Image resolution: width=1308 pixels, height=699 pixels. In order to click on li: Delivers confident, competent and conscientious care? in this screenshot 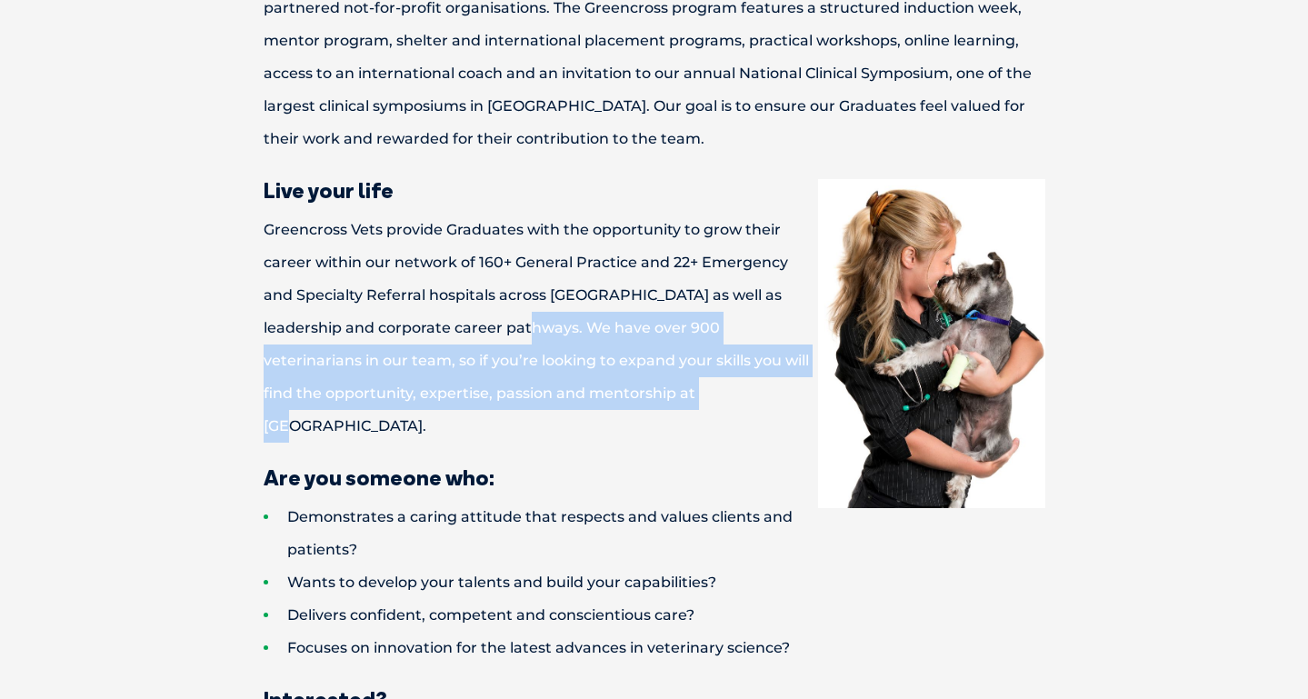, I will do `click(686, 615)`.